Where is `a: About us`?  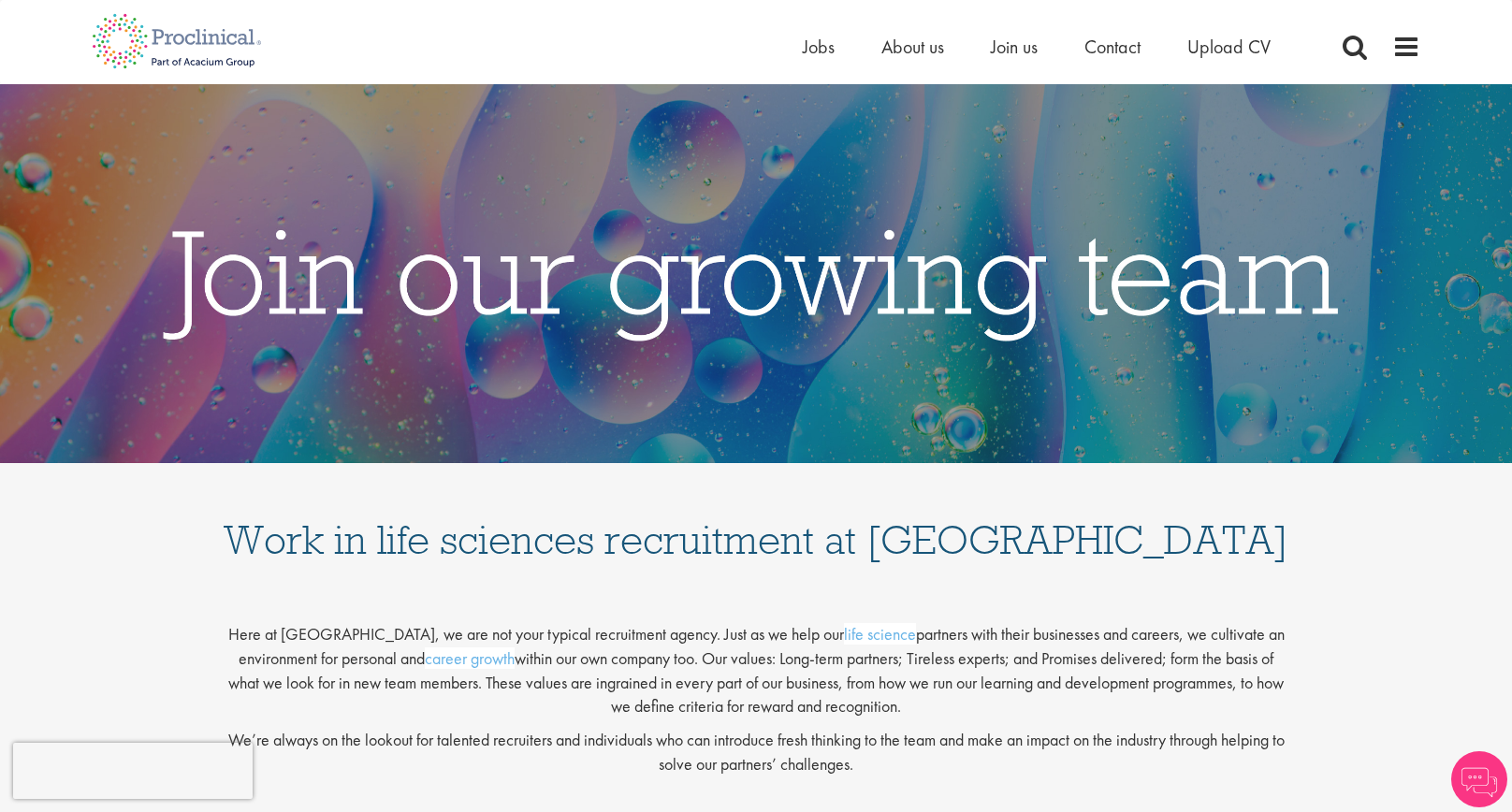 a: About us is located at coordinates (912, 47).